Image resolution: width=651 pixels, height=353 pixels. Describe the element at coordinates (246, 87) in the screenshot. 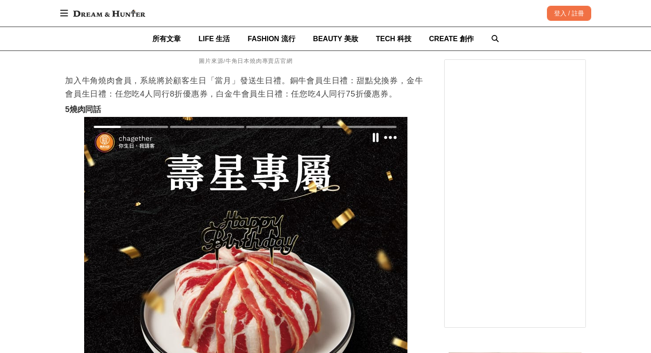

I see `p: 加入牛角燒肉會員，系統將於顧客生日「當月」發送生日禮。銅牛會員生日禮：甜點兌換券，金牛會員生日禮：任您吃4人同行8折優惠券，白金牛會員生日禮：任您吃4人同行75折優惠券。` at that location.